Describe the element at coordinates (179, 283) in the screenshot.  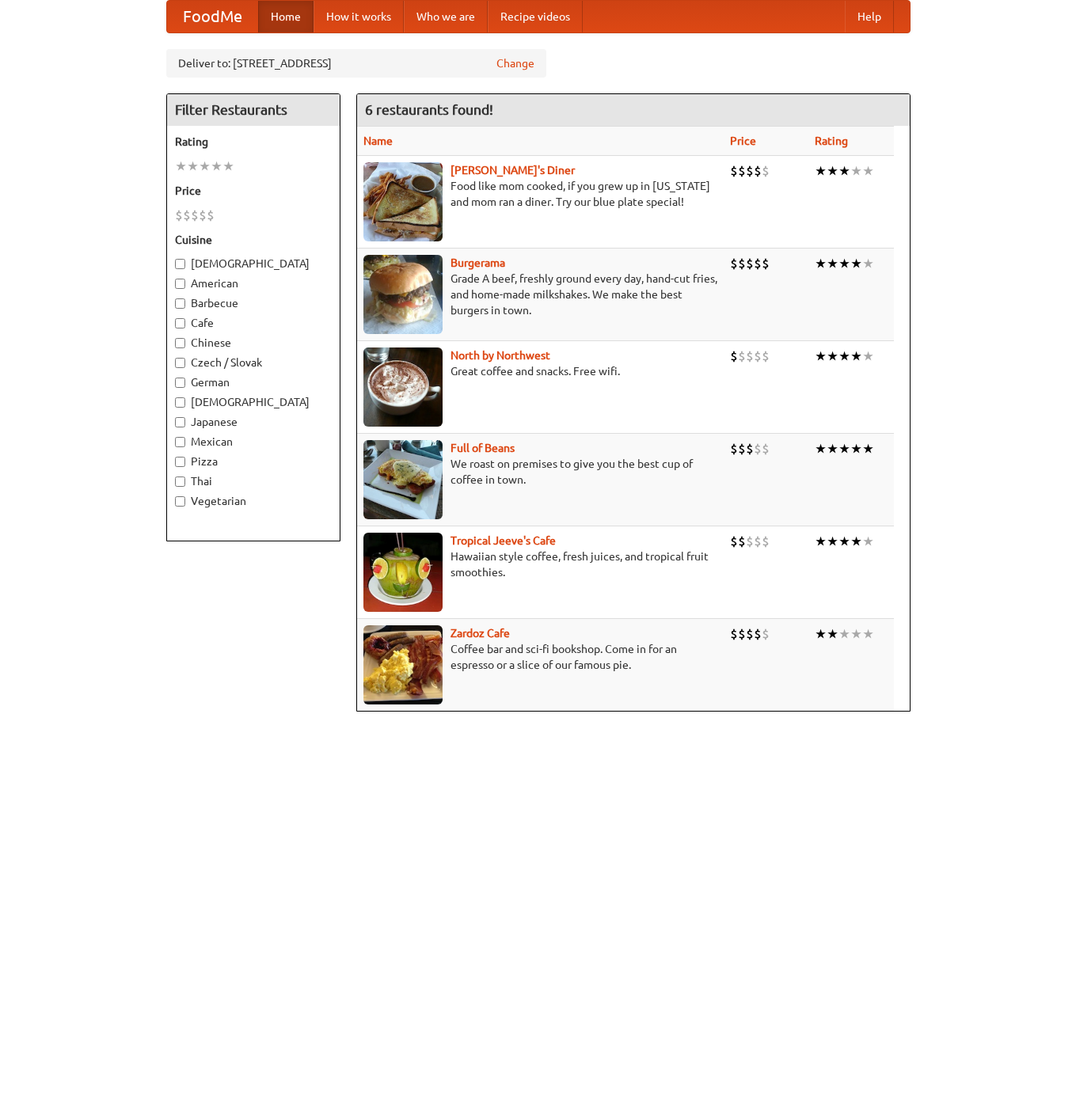
I see `input: American` at that location.